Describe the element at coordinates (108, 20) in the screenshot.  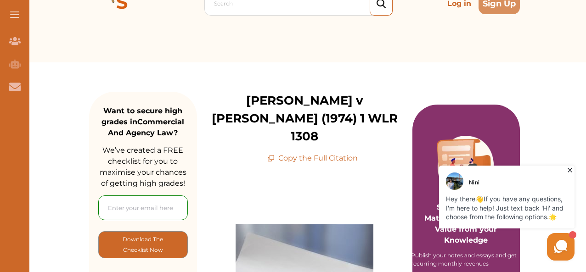
I see `div: Nini` at that location.